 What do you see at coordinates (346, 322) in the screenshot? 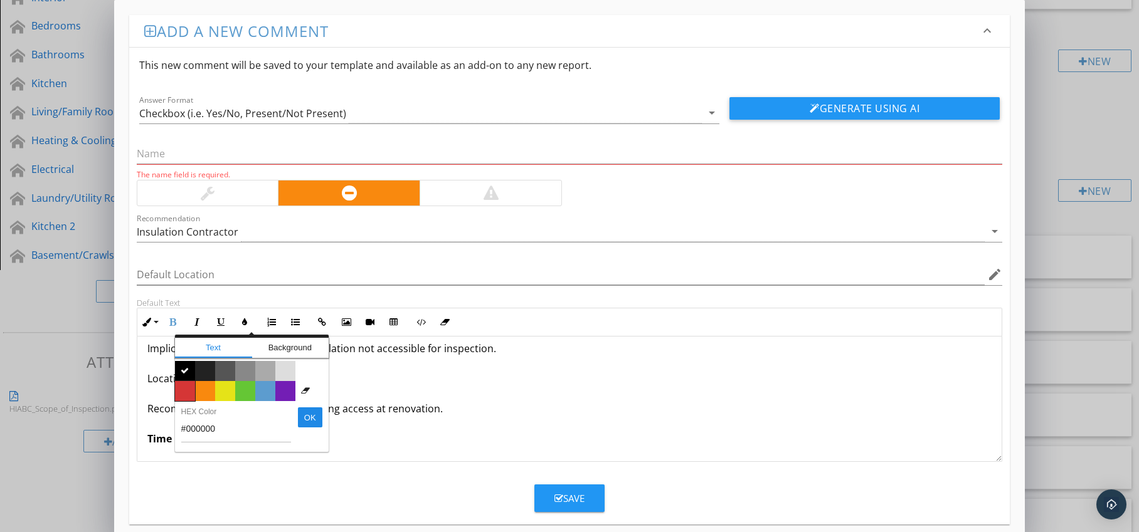
I see `button: Insert Image (⌘P)` at bounding box center [346, 322].